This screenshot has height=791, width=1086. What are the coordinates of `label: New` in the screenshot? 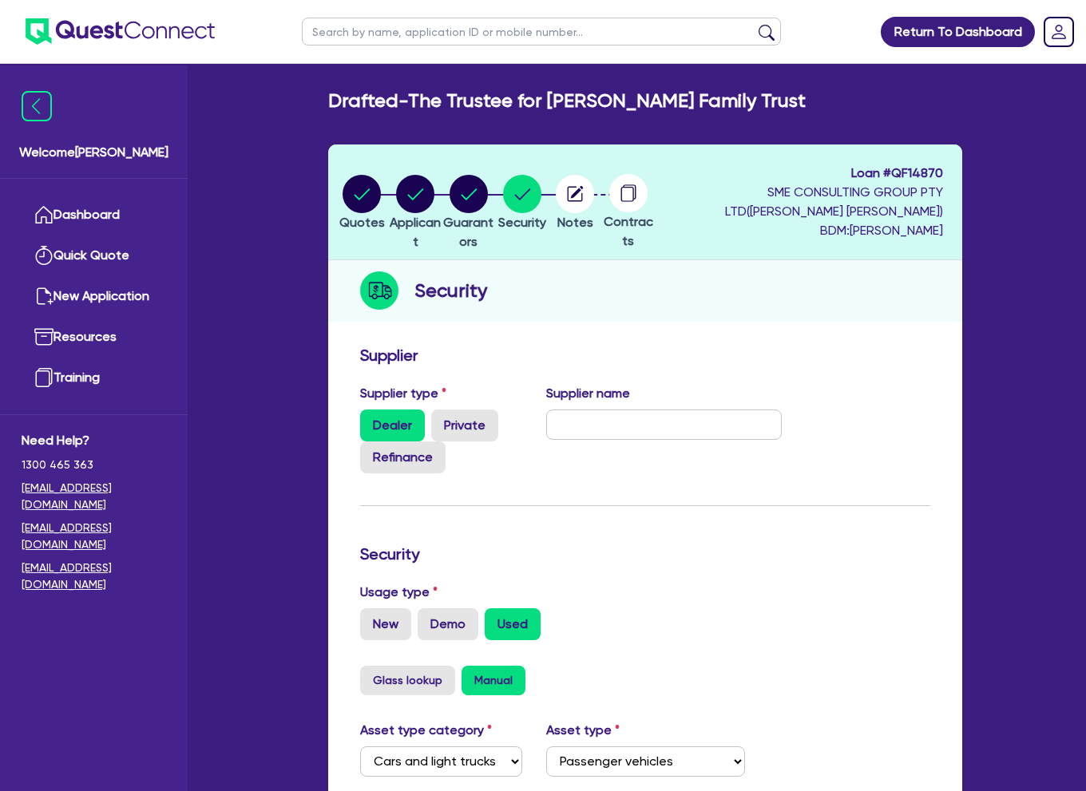 It's located at (386, 624).